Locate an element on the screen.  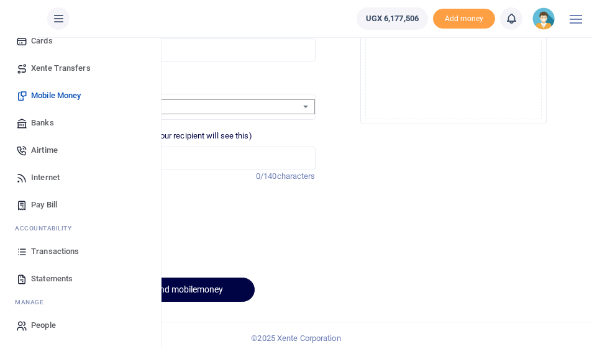
span: Pay Bill is located at coordinates (44, 205).